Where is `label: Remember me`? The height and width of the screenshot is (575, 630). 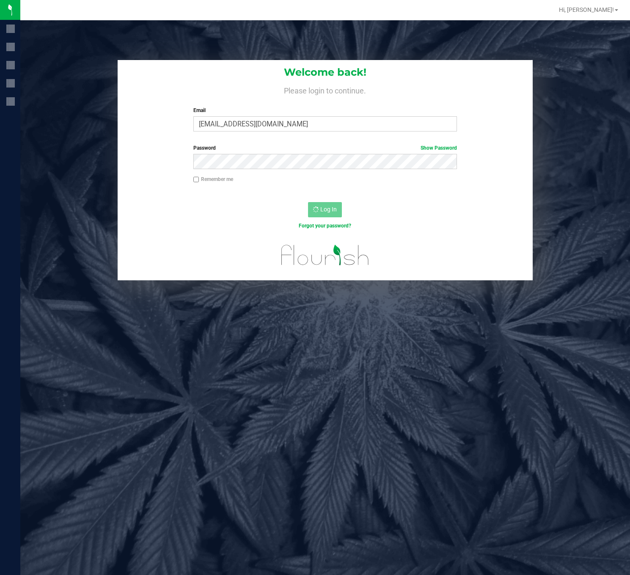 label: Remember me is located at coordinates (213, 179).